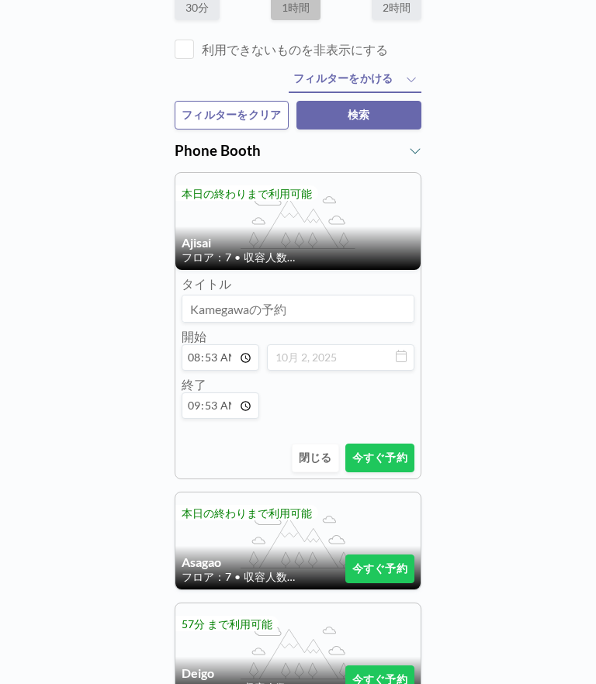  What do you see at coordinates (231, 115) in the screenshot?
I see `button: フィルターをクリア` at bounding box center [231, 115].